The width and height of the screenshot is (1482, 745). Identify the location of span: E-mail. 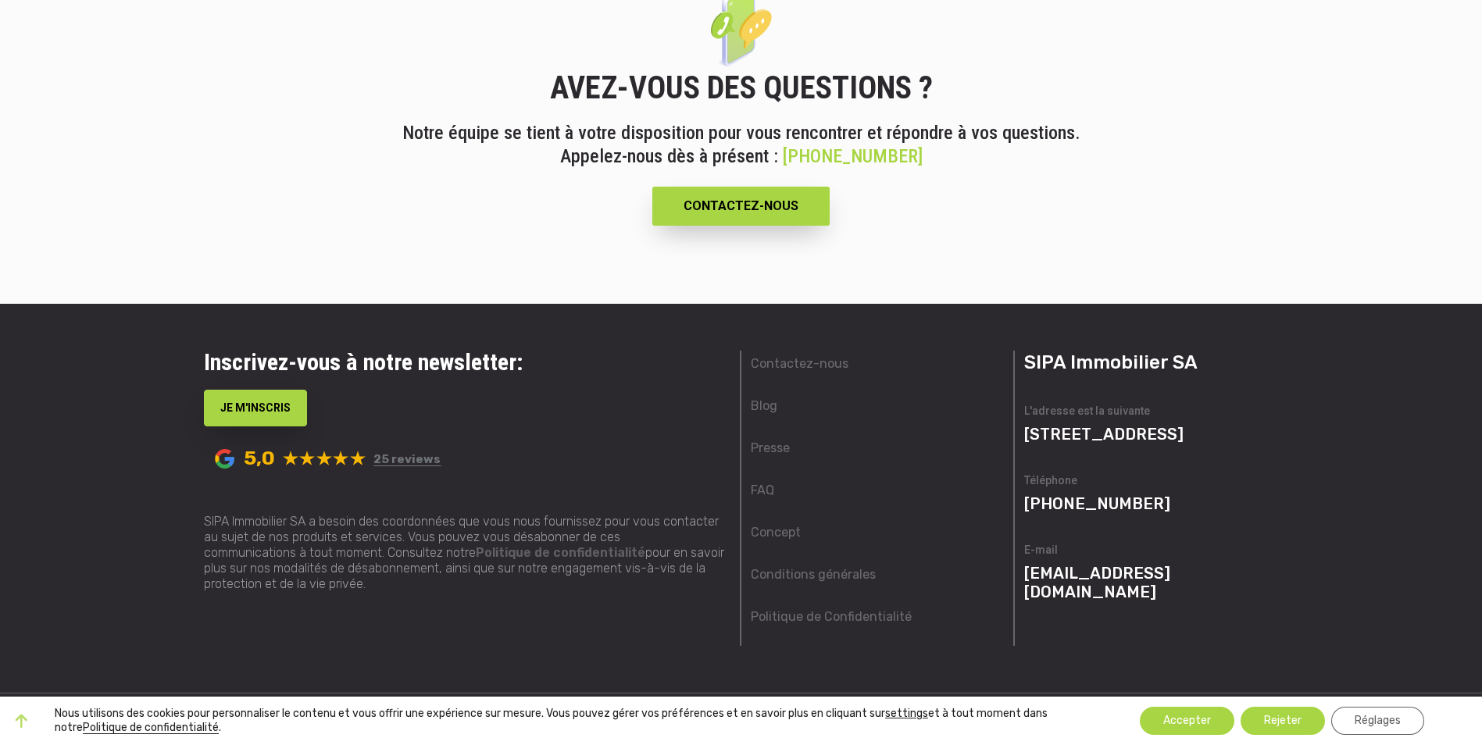
(1041, 550).